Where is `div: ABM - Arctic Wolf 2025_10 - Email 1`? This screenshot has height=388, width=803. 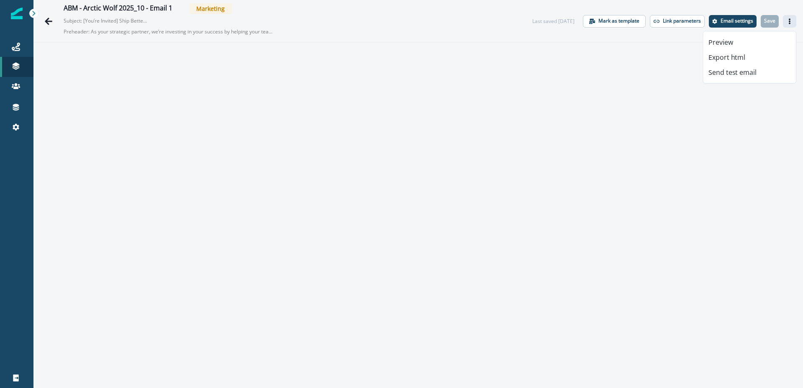 div: ABM - Arctic Wolf 2025_10 - Email 1 is located at coordinates (118, 9).